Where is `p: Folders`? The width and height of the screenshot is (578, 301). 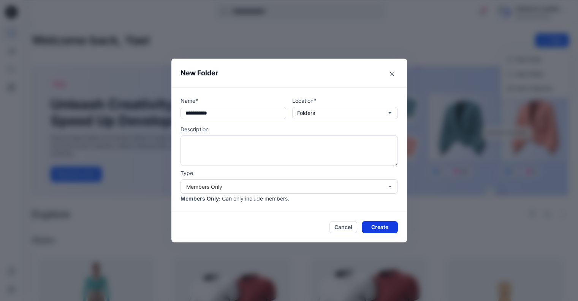
p: Folders is located at coordinates (306, 113).